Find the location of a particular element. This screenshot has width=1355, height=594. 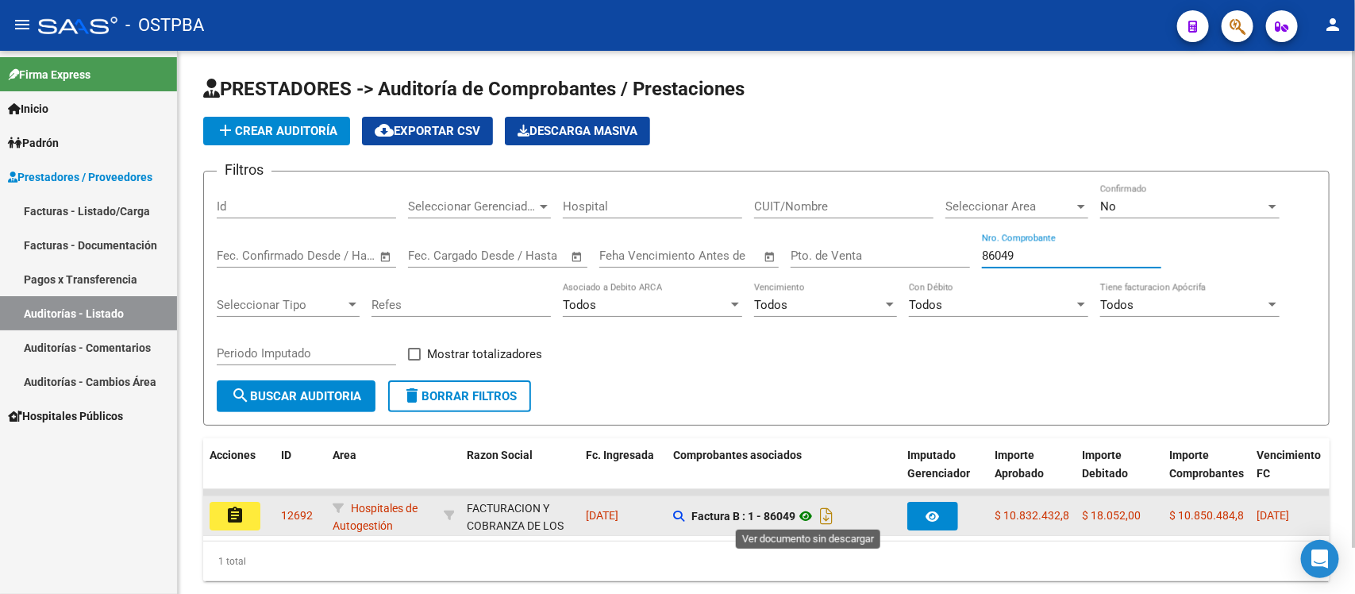

span: Padrón is located at coordinates (33, 143).